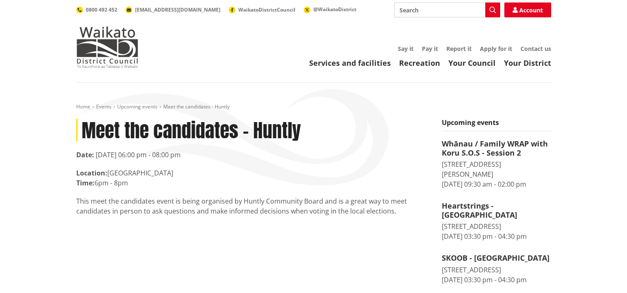 Image resolution: width=627 pixels, height=293 pixels. I want to click on a: Say it, so click(406, 48).